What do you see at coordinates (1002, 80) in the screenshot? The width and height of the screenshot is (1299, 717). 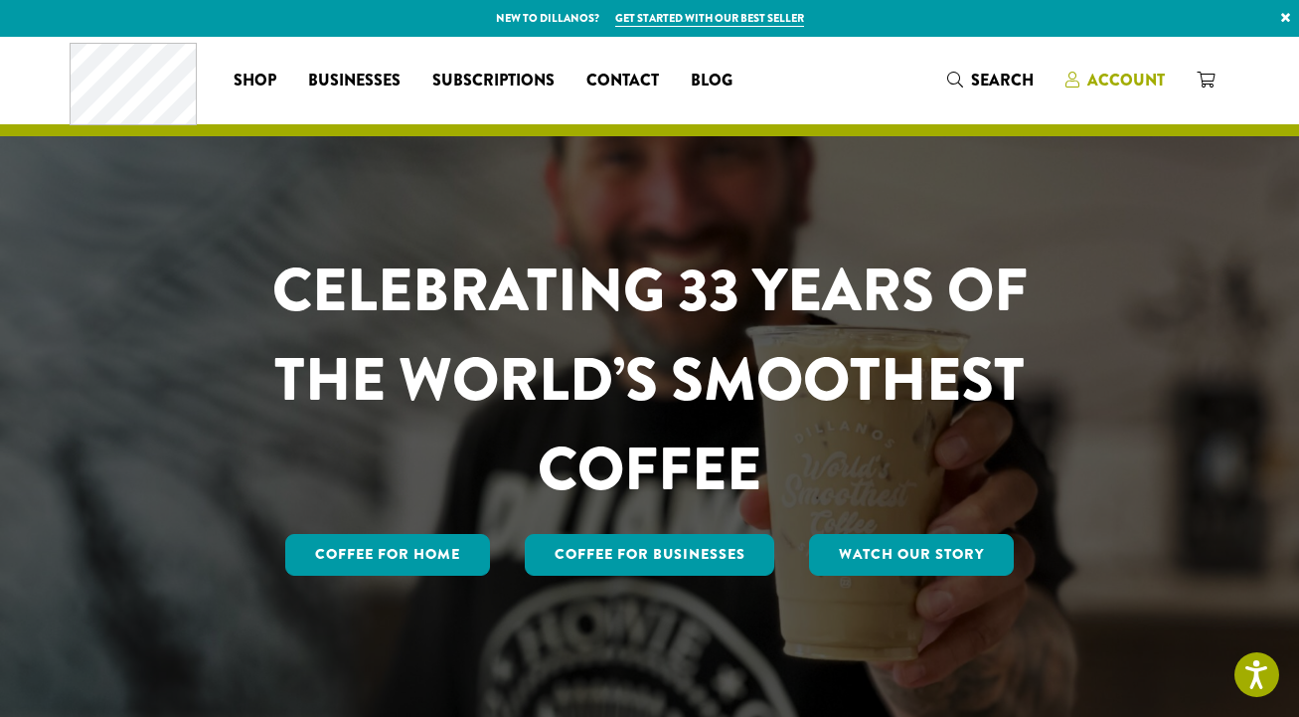 I see `span: Search` at bounding box center [1002, 80].